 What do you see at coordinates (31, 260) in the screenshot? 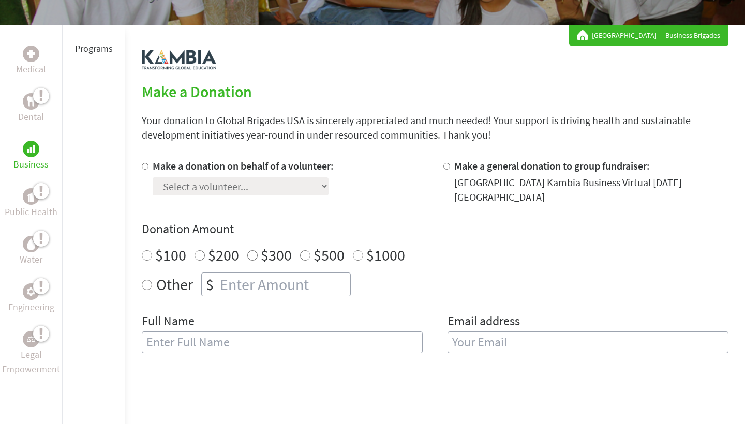
I see `p: Water` at bounding box center [31, 260].